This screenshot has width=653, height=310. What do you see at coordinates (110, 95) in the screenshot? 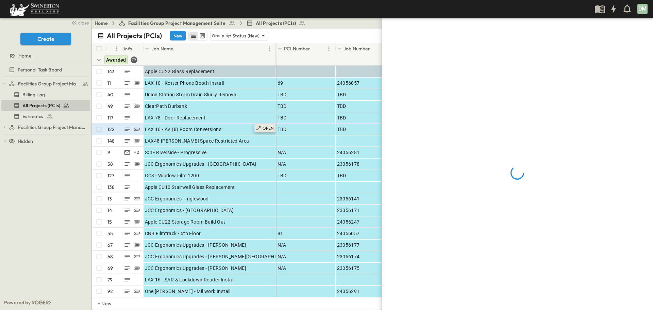
I see `p: 40` at bounding box center [110, 95].